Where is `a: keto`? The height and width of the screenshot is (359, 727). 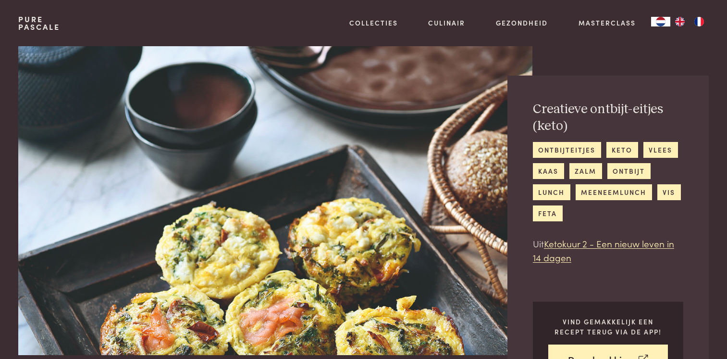 a: keto is located at coordinates (623, 150).